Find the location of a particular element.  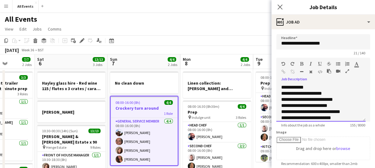

span: Info about the job as a whole is located at coordinates (303, 125).